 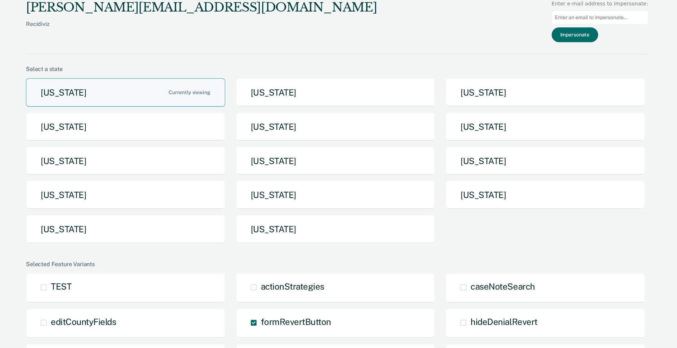 I want to click on span: TEST, so click(x=61, y=286).